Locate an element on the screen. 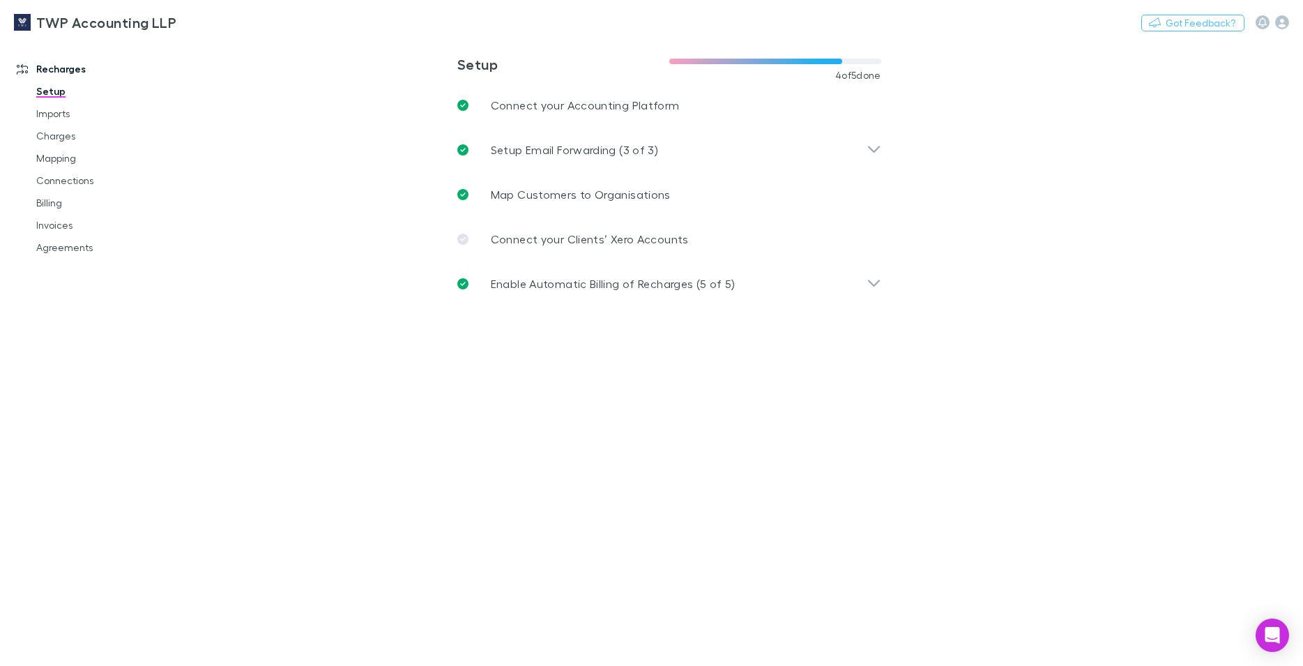 This screenshot has height=666, width=1303. a: Connect your Clients’ Xero Accounts is located at coordinates (669, 239).